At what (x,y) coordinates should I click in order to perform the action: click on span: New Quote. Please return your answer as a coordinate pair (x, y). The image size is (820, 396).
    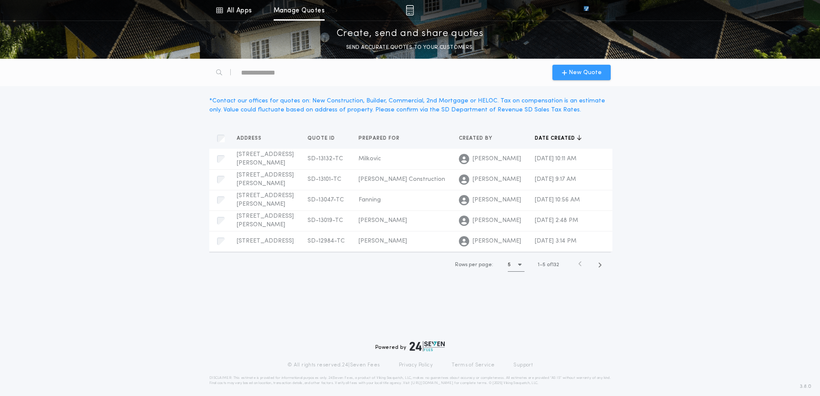
    Looking at the image, I should click on (585, 72).